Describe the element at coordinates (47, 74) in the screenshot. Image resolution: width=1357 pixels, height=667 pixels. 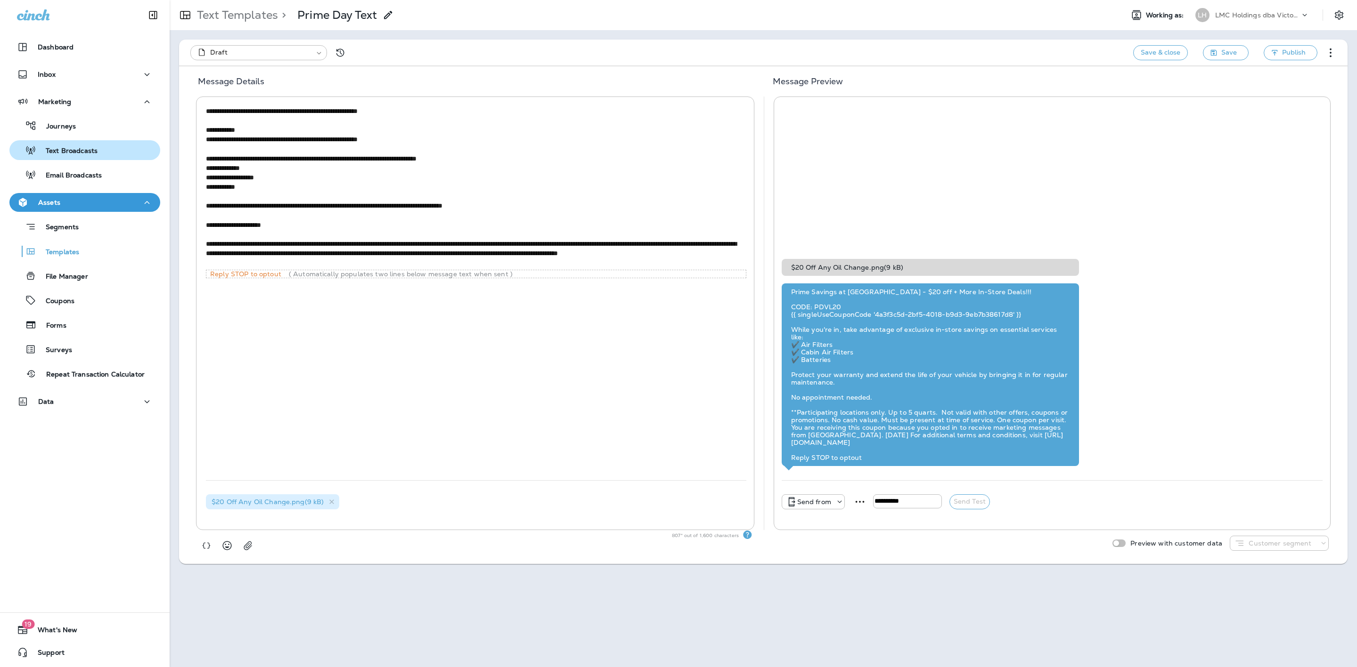
I see `p: Inbox` at that location.